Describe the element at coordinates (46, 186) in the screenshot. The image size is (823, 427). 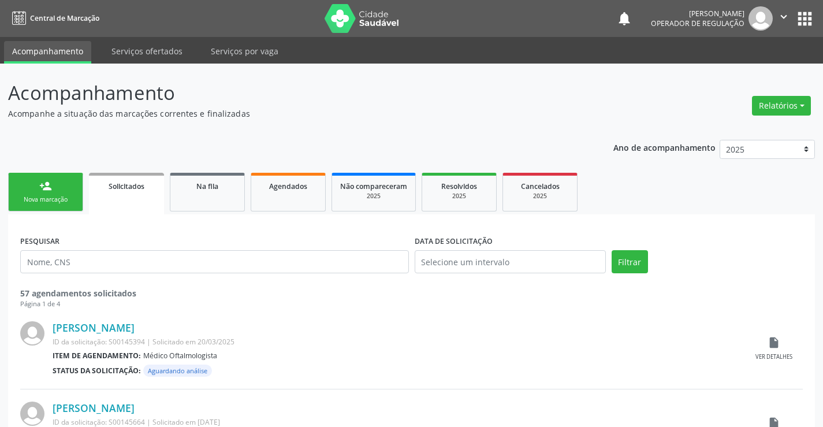
I see `div: person_add` at that location.